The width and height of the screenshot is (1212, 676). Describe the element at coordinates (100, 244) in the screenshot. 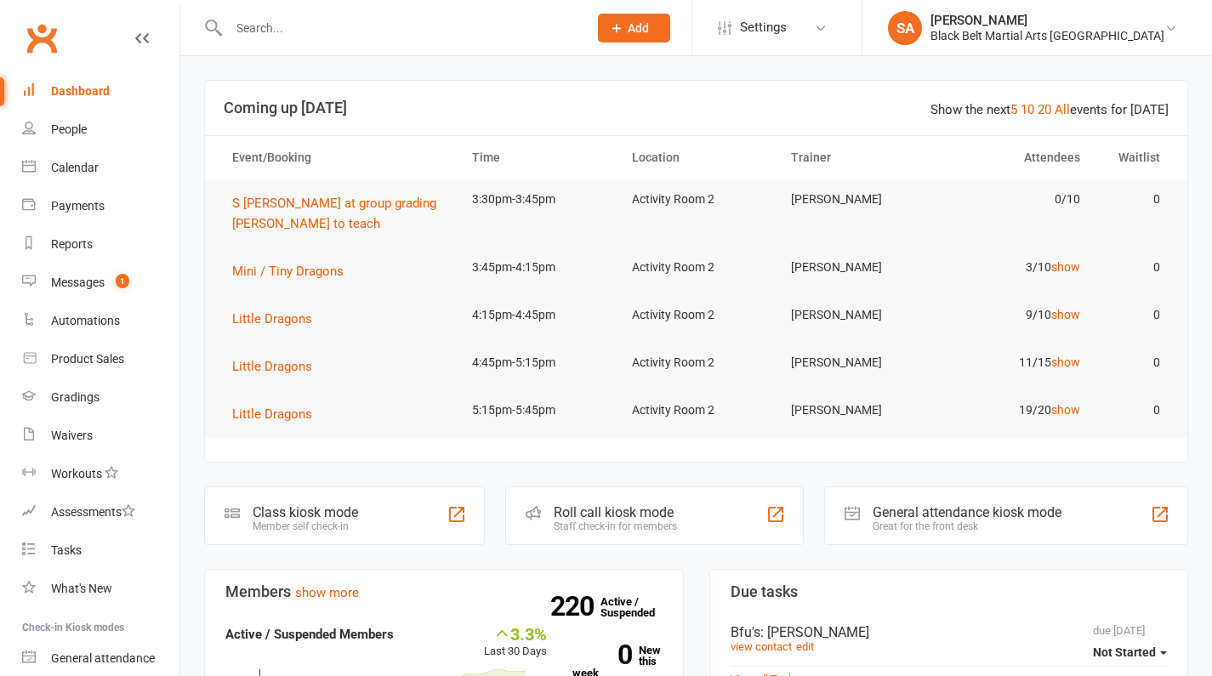

I see `a: Reports` at that location.